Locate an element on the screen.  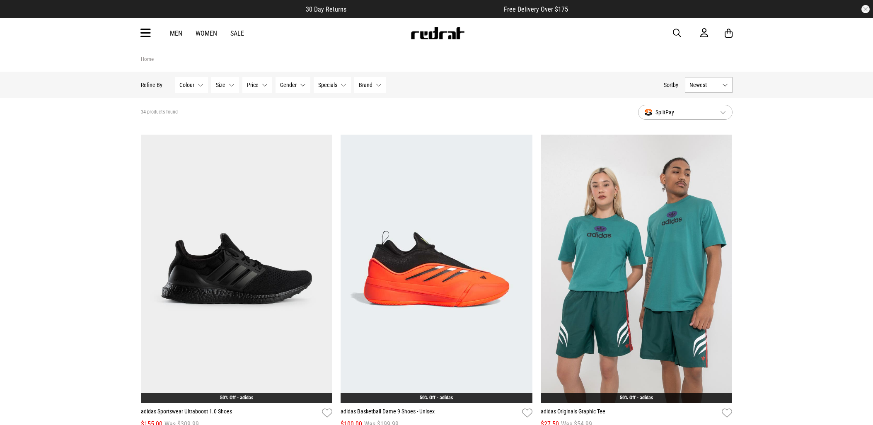
span: 34 products found is located at coordinates (159, 112).